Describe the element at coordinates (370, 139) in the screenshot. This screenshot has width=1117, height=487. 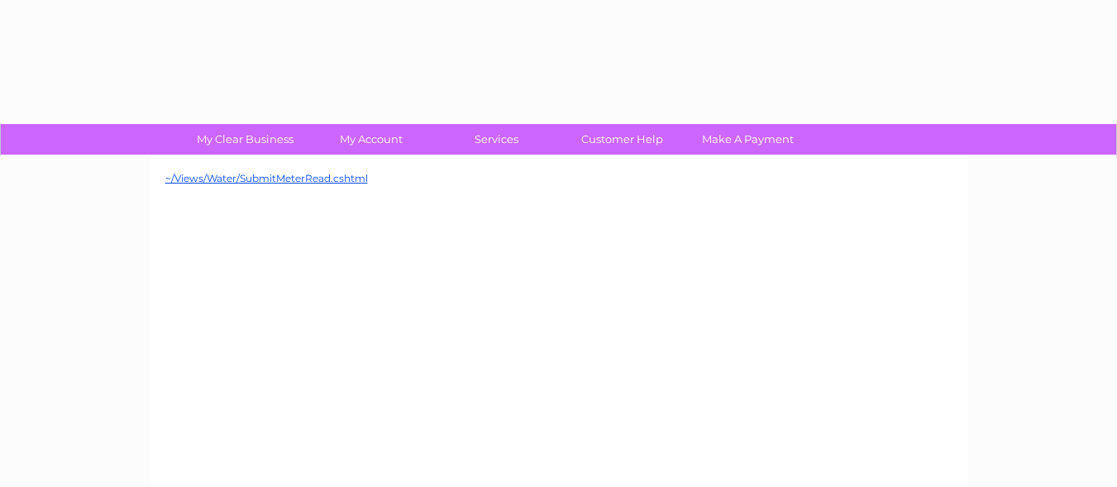
I see `a: My Account` at that location.